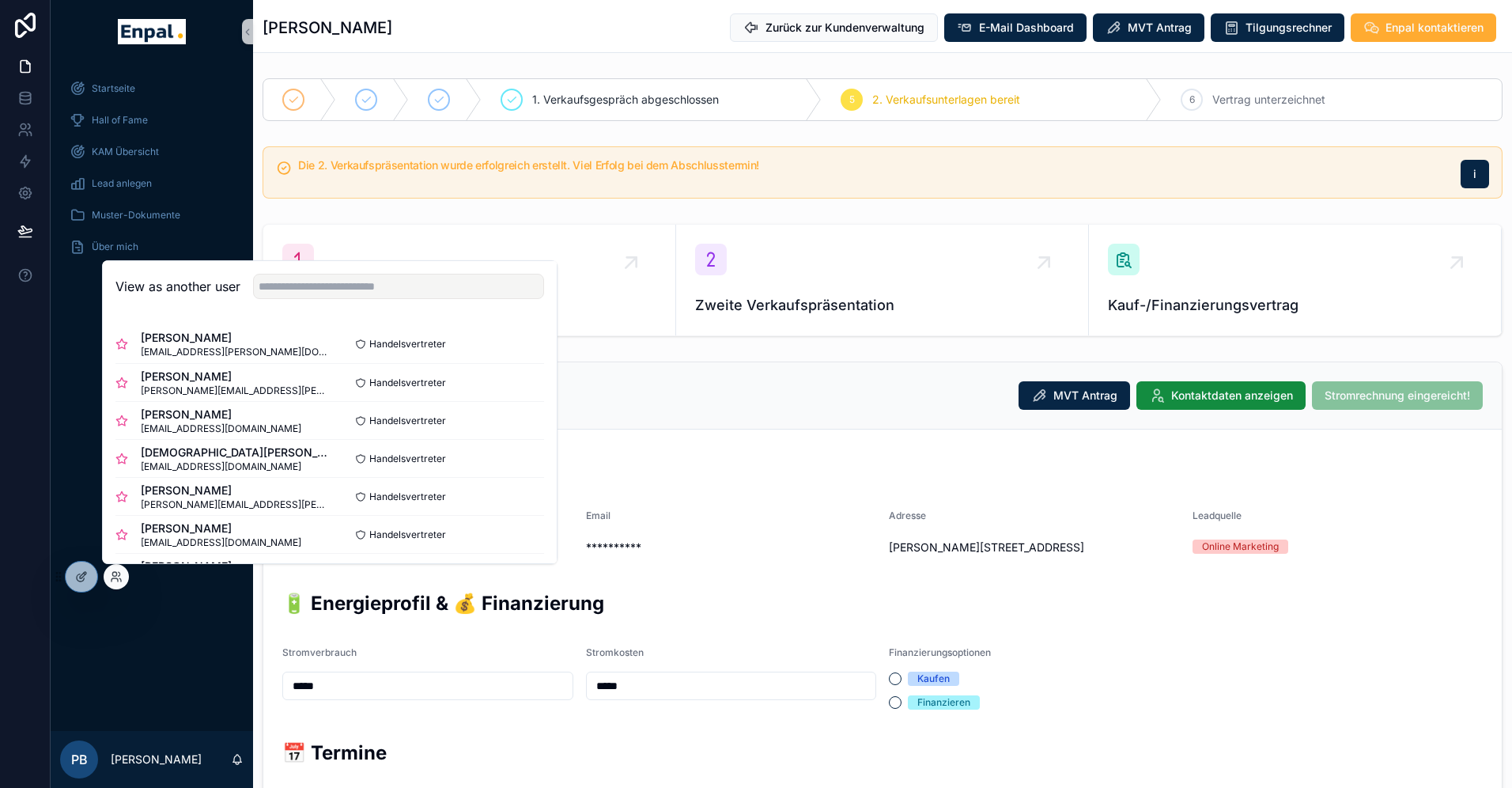 The height and width of the screenshot is (788, 1512). What do you see at coordinates (1434, 27) in the screenshot?
I see `span: Enpal kontaktieren` at bounding box center [1434, 27].